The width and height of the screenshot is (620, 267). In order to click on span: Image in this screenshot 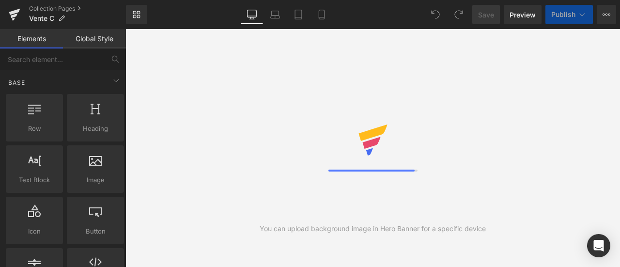, I will do `click(95, 180)`.